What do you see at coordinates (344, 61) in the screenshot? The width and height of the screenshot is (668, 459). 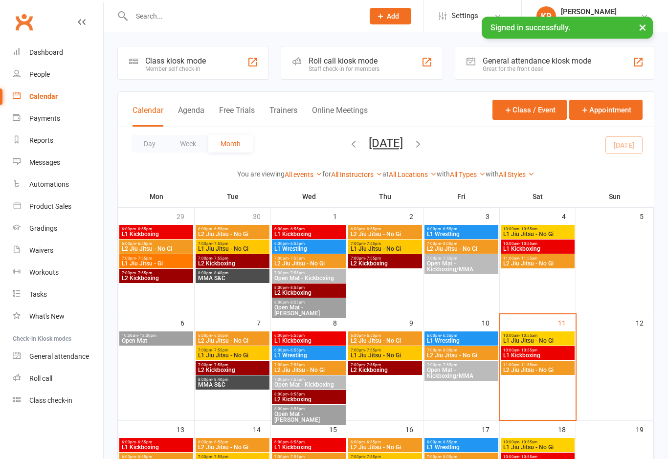 I see `div: Roll call kiosk mode` at bounding box center [344, 61].